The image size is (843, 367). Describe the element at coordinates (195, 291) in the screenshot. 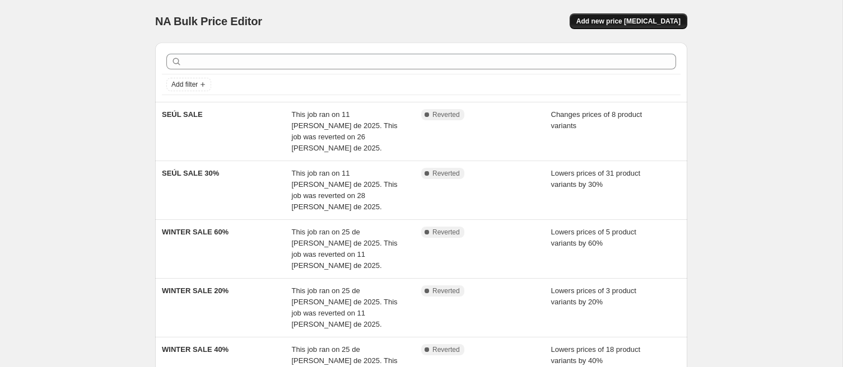

I see `span: WINTER SALE 20%` at that location.